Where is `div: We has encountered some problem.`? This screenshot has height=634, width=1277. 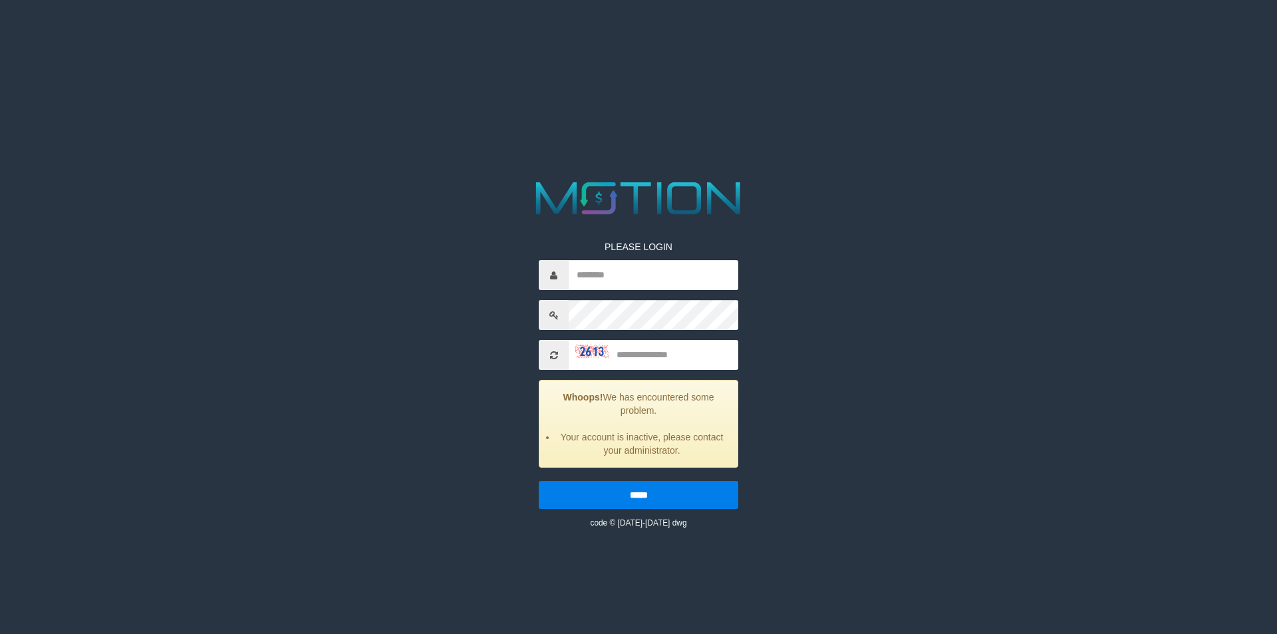
div: We has encountered some problem. is located at coordinates (639, 424).